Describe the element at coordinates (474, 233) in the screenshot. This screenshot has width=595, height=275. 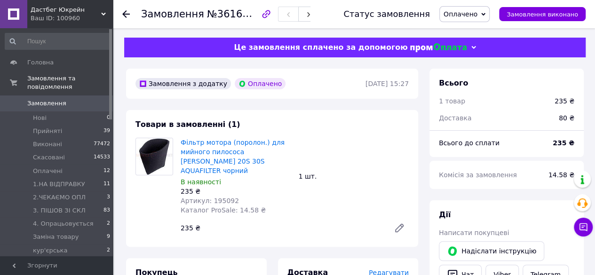
I see `span: Написати покупцеві` at that location.